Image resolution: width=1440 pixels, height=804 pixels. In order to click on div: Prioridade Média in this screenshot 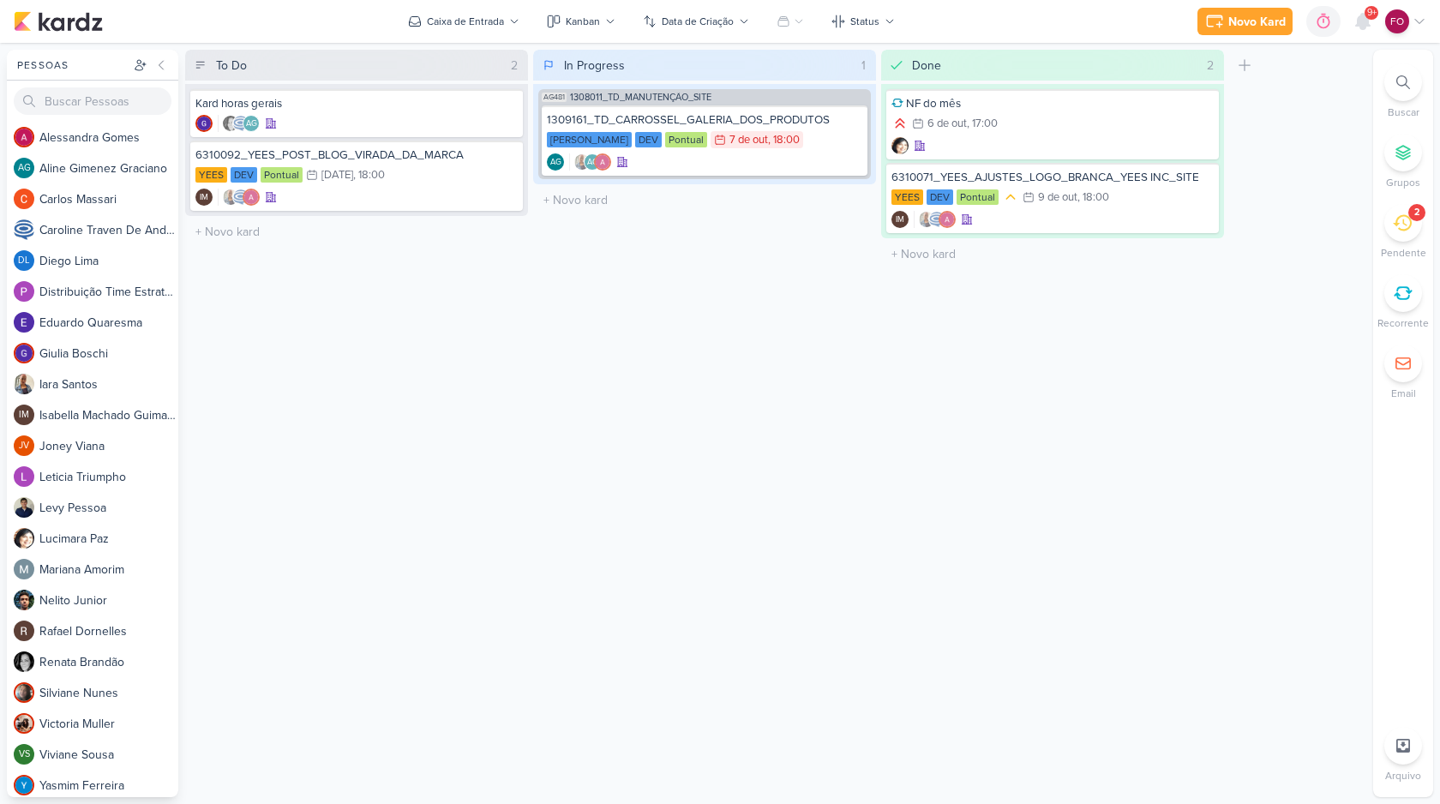, I will do `click(1011, 197)`.